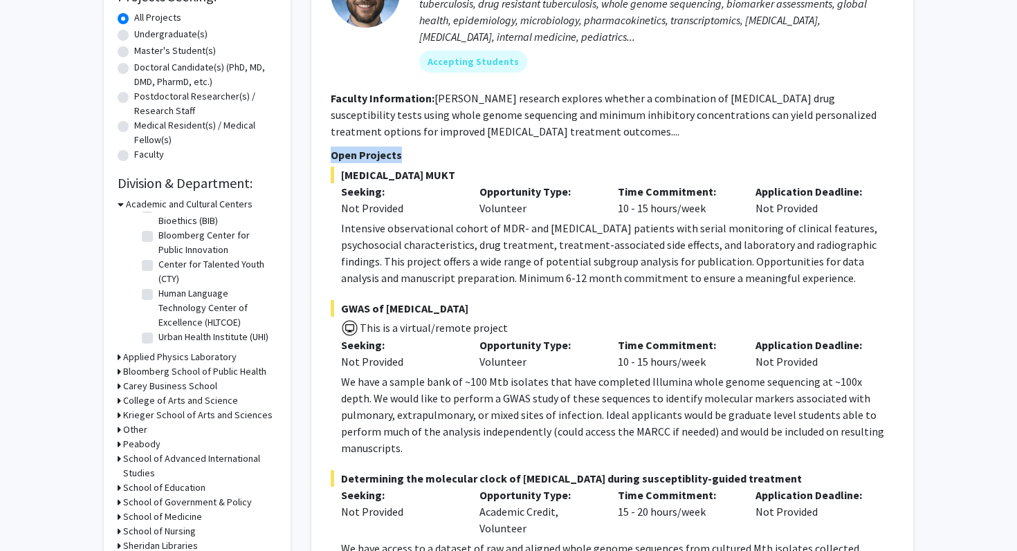  Describe the element at coordinates (189, 204) in the screenshot. I see `h3: Academic and Cultural Centers` at that location.